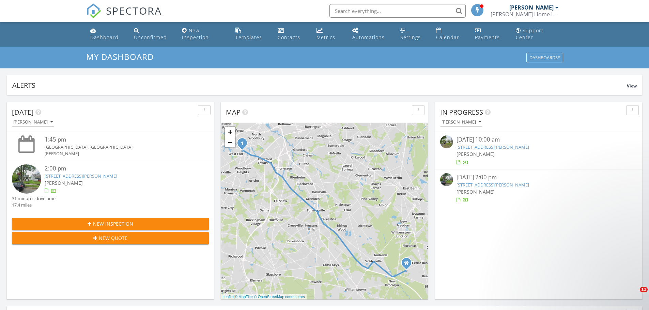 Image resolution: width=649 pixels, height=310 pixels. Describe the element at coordinates (230, 142) in the screenshot. I see `a: Zoom out` at that location.